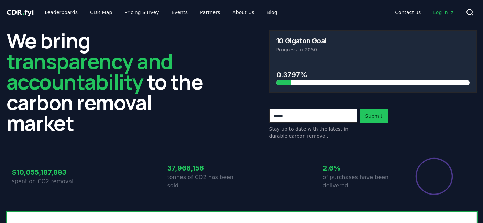  What do you see at coordinates (243, 12) in the screenshot?
I see `a: About Us` at bounding box center [243, 12].